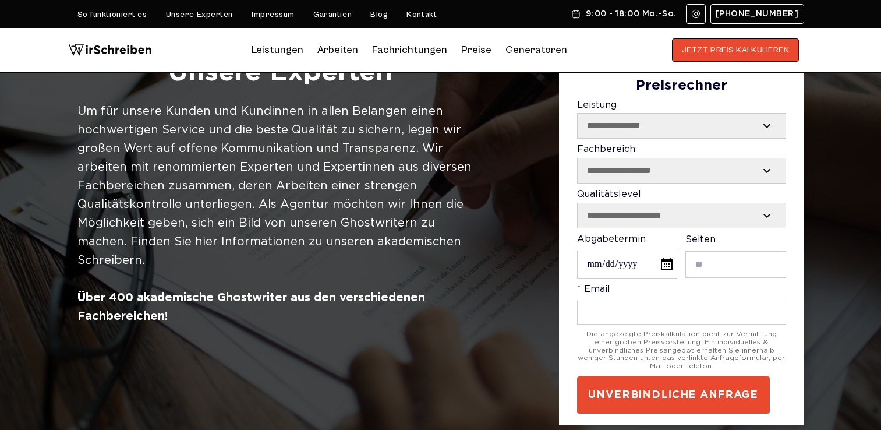  What do you see at coordinates (630, 14) in the screenshot?
I see `span: 9:00 - 18:00 Mo.-So.` at bounding box center [630, 14].